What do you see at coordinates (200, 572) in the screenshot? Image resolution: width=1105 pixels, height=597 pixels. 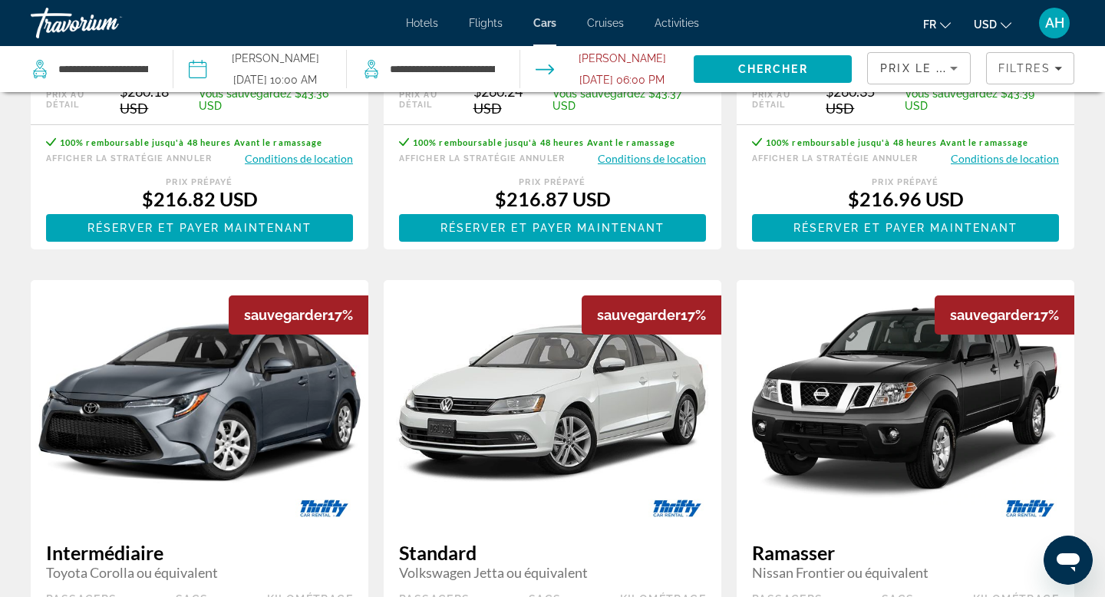 I see `span: Toyota Corolla ou équivalent` at bounding box center [200, 572].